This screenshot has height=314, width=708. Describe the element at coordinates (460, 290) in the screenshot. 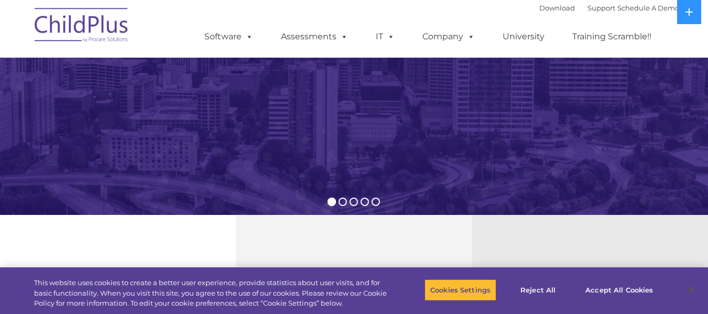

I see `button: Cookies Settings` at that location.